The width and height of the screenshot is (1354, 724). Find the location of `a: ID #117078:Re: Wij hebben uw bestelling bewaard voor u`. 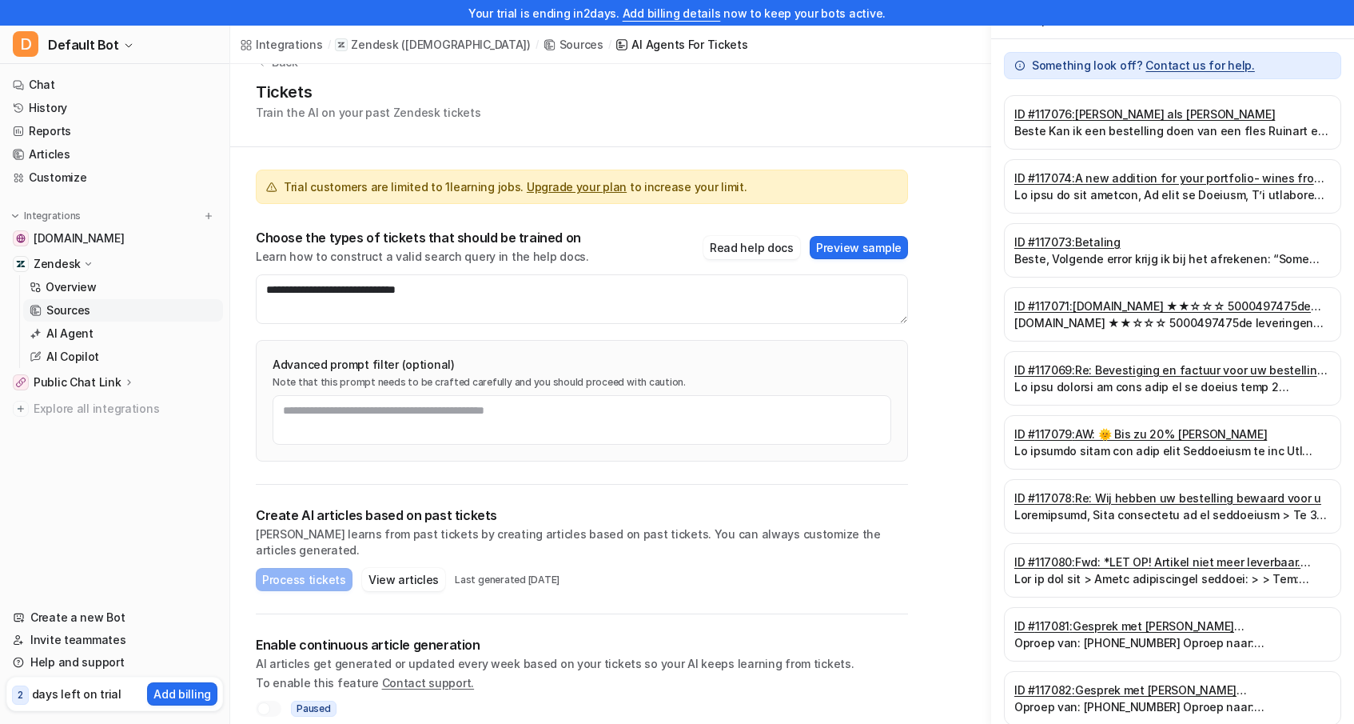

a: ID #117078:Re: Wij hebben uw bestelling bewaard voor u is located at coordinates (1173, 497).